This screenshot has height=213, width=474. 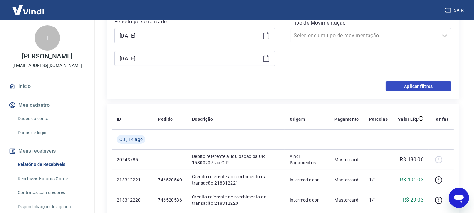 I want to click on p: Origem, so click(x=297, y=119).